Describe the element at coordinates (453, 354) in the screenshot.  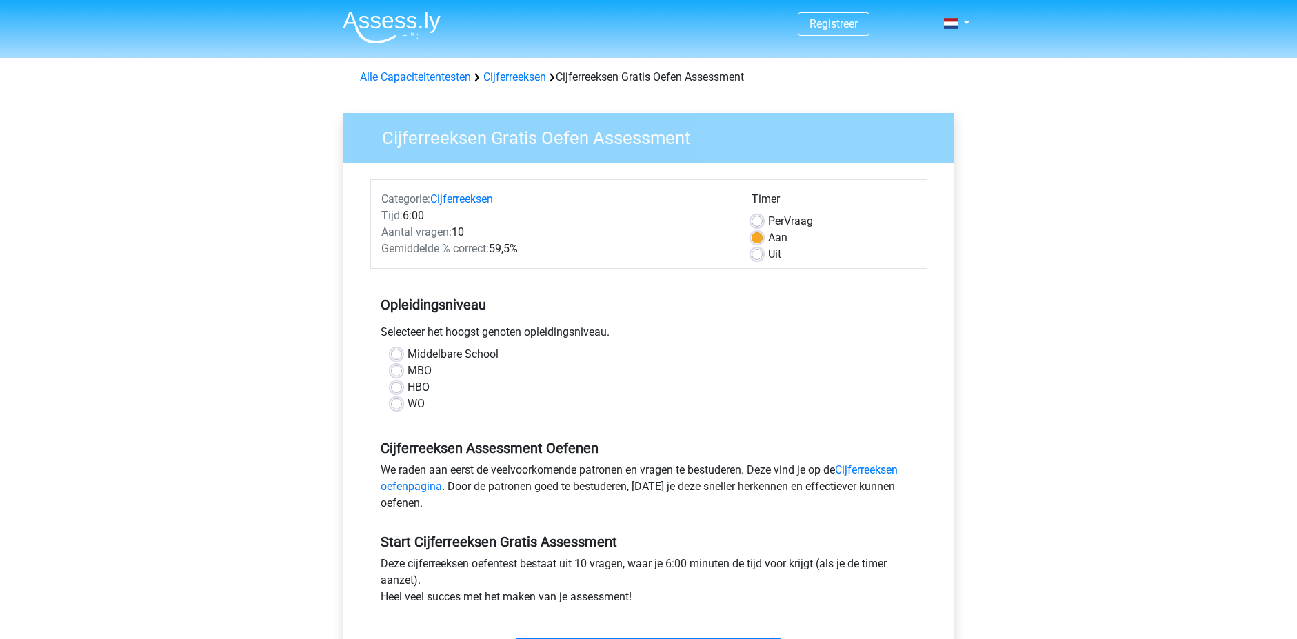
I see `label: Middelbare School` at that location.